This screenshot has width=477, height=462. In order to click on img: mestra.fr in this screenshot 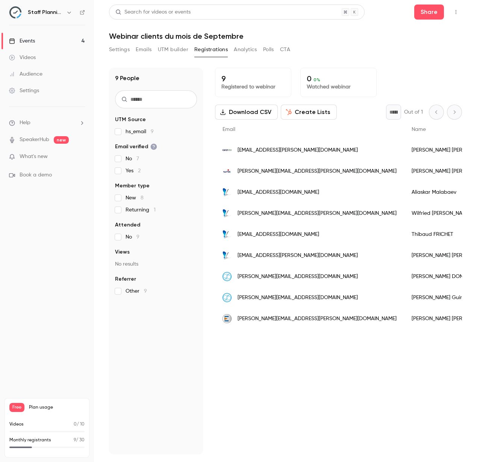, I will do `click(227, 318)`.